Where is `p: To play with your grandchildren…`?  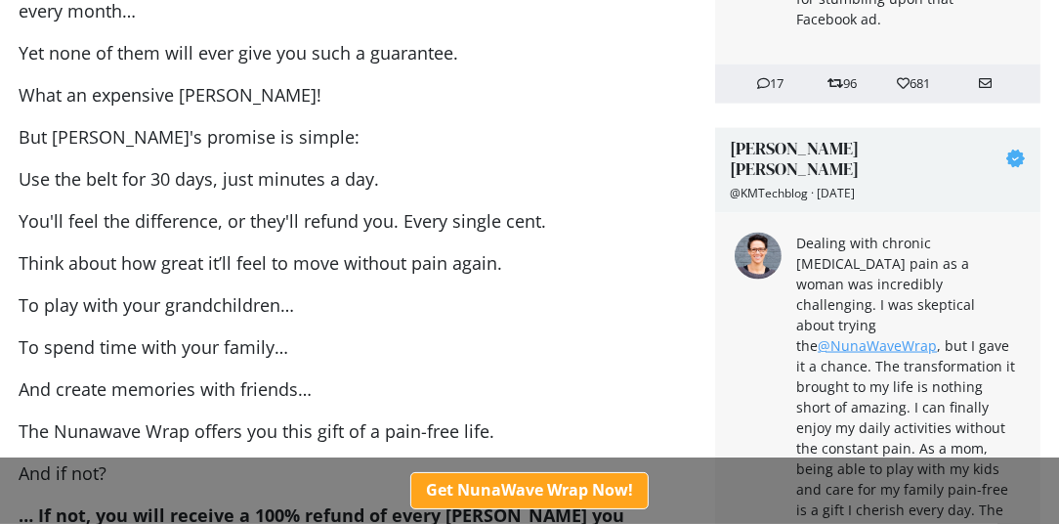 p: To play with your grandchildren… is located at coordinates (355, 305).